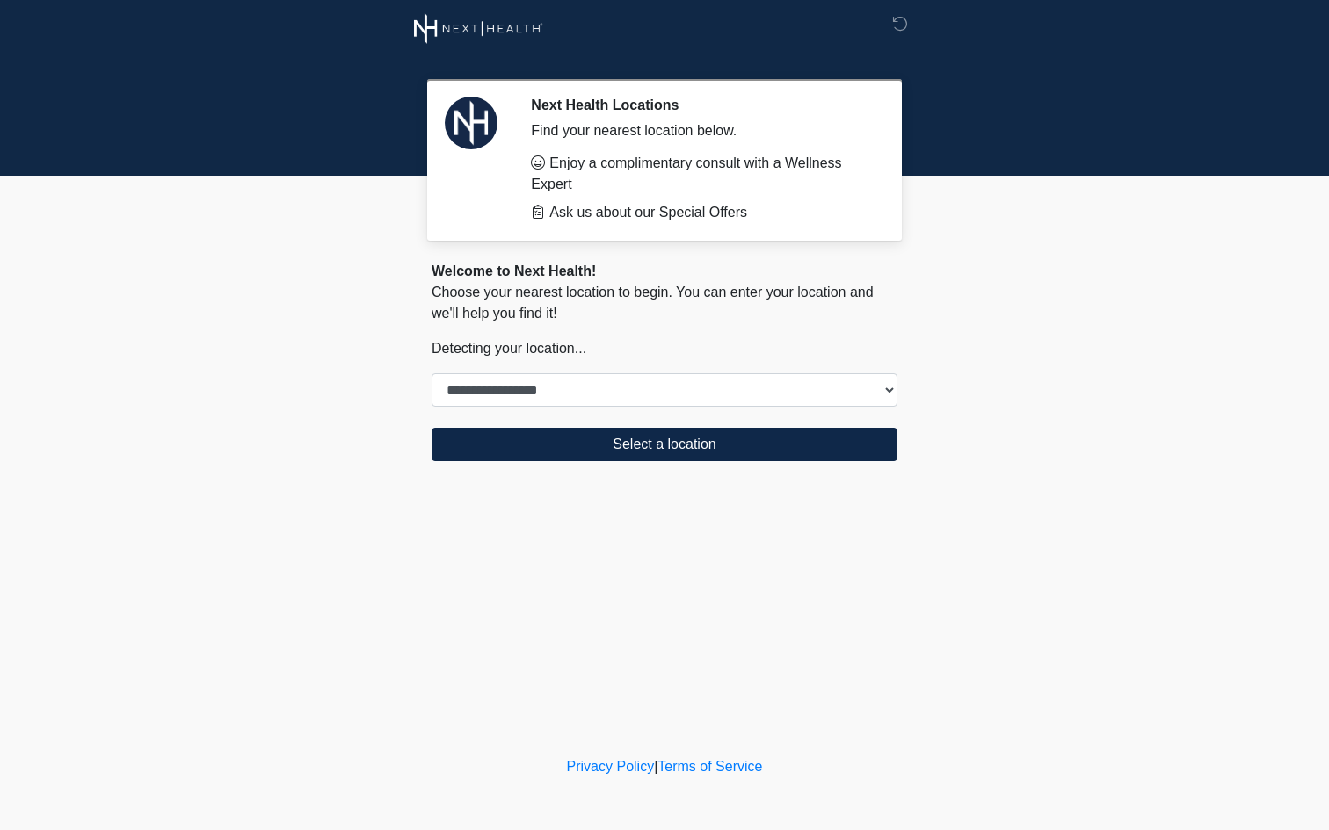 The image size is (1329, 830). What do you see at coordinates (478, 28) in the screenshot?
I see `img: Next Health Wellness Logo` at bounding box center [478, 28].